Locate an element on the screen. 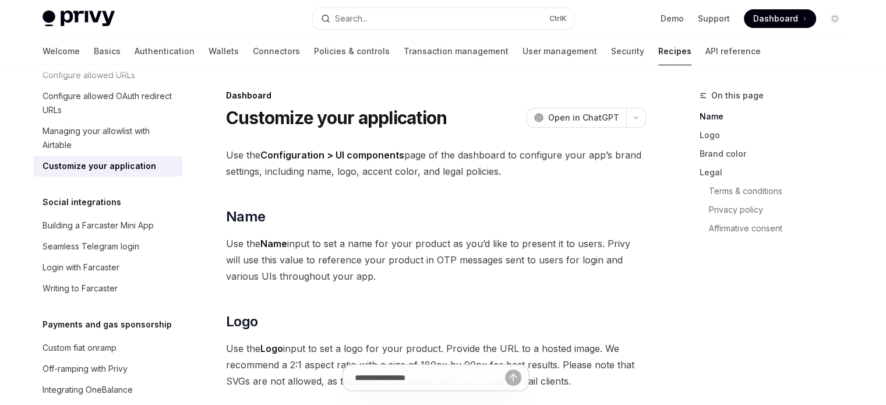  div: Configure allowed OAuth redirect URLs is located at coordinates (109, 103).